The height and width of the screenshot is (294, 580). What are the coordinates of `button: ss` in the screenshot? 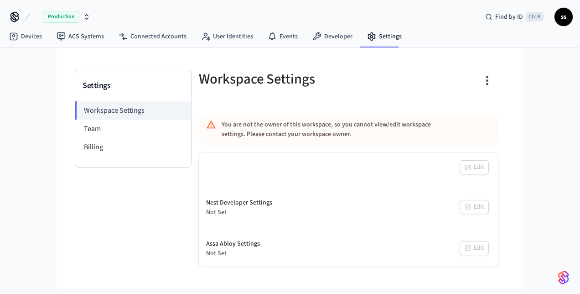 It's located at (563, 17).